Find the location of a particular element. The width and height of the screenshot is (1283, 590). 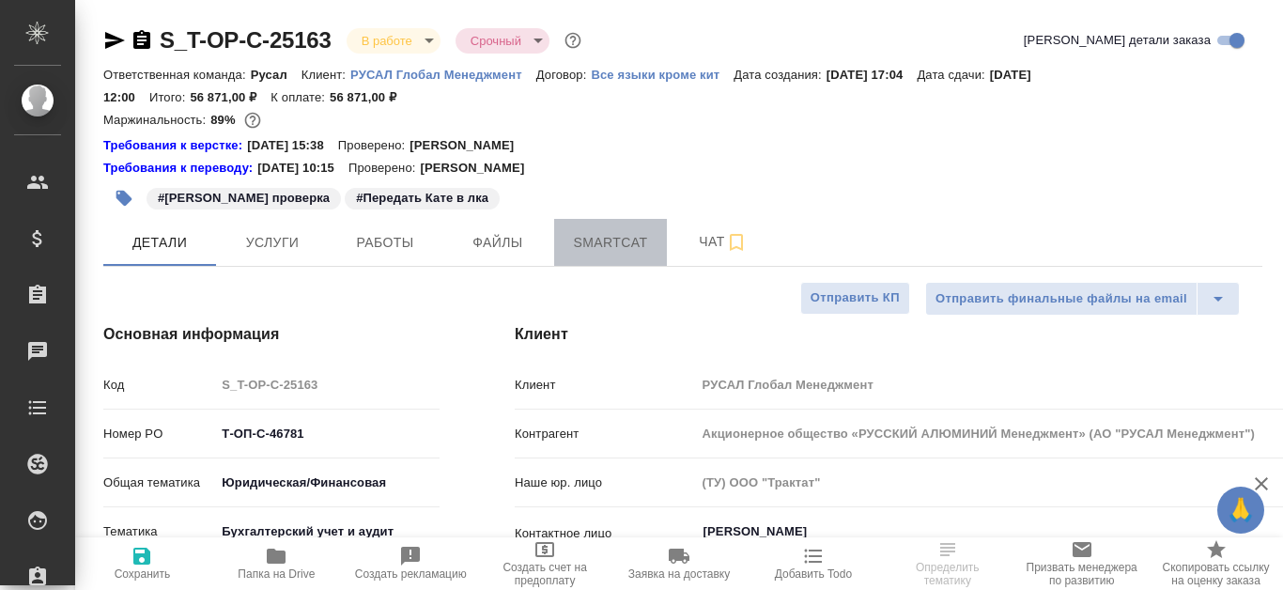

span: Определить тематику is located at coordinates (946, 574).